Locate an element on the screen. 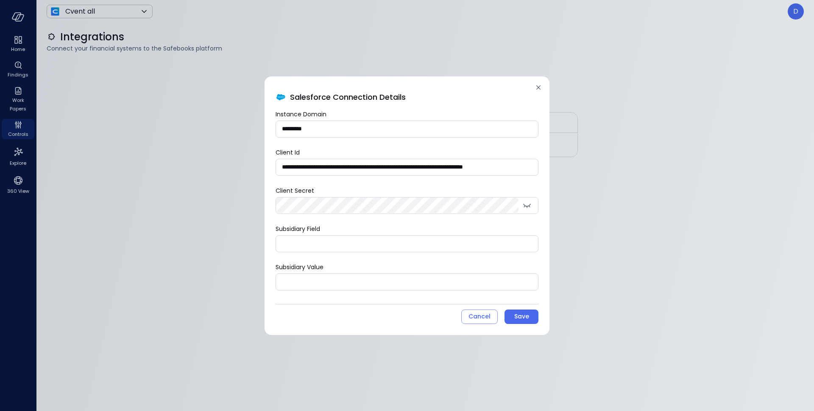 This screenshot has width=814, height=411. img: salesforce is located at coordinates (281, 97).